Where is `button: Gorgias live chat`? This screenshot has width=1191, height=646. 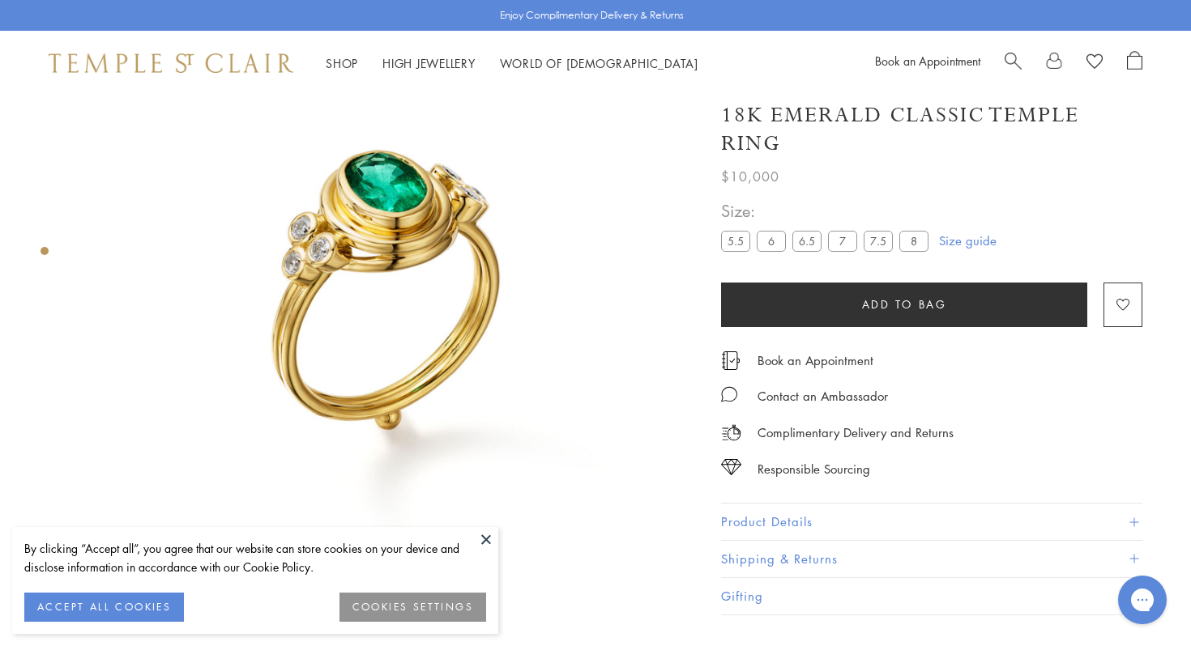 button: Gorgias live chat is located at coordinates (32, 30).